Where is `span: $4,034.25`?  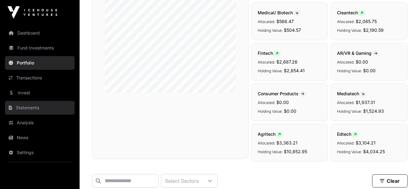
span: $4,034.25 is located at coordinates (374, 151).